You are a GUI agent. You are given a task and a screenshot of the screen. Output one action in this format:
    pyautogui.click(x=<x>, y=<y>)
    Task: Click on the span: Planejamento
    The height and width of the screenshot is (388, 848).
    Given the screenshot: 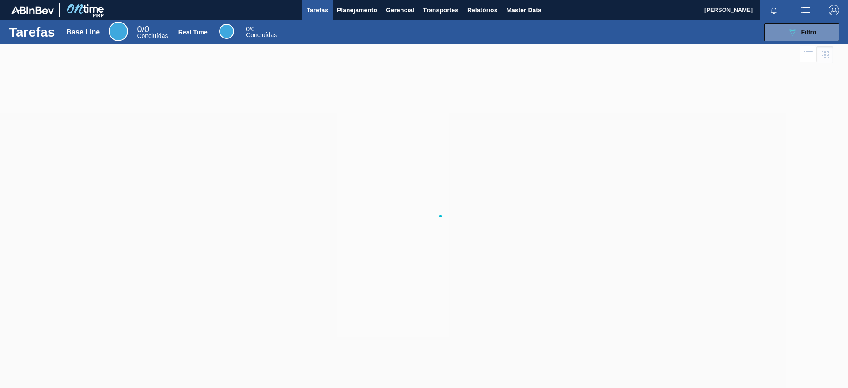 What is the action you would take?
    pyautogui.click(x=357, y=10)
    